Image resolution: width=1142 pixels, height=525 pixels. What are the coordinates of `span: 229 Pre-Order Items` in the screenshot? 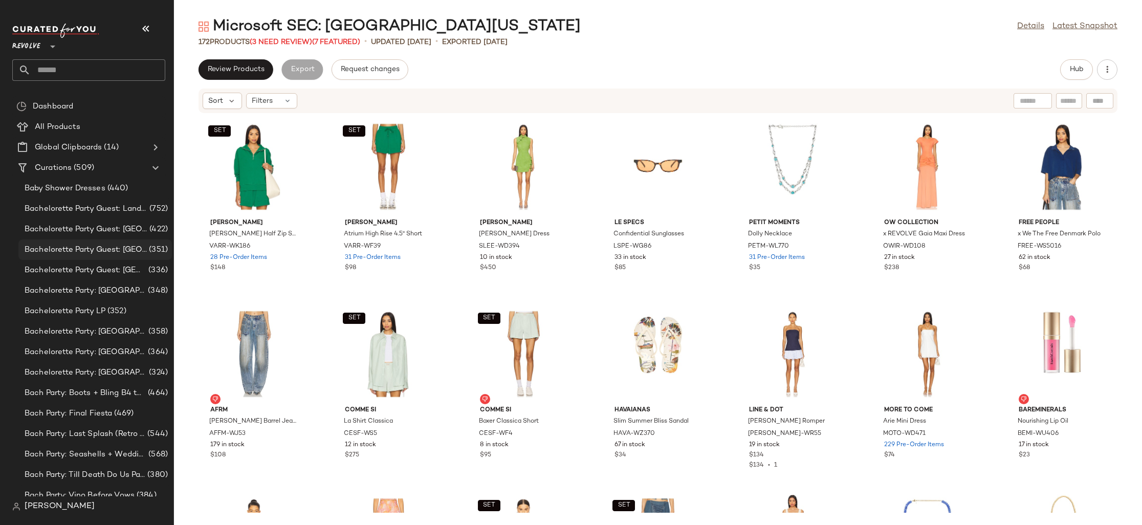 It's located at (914, 445).